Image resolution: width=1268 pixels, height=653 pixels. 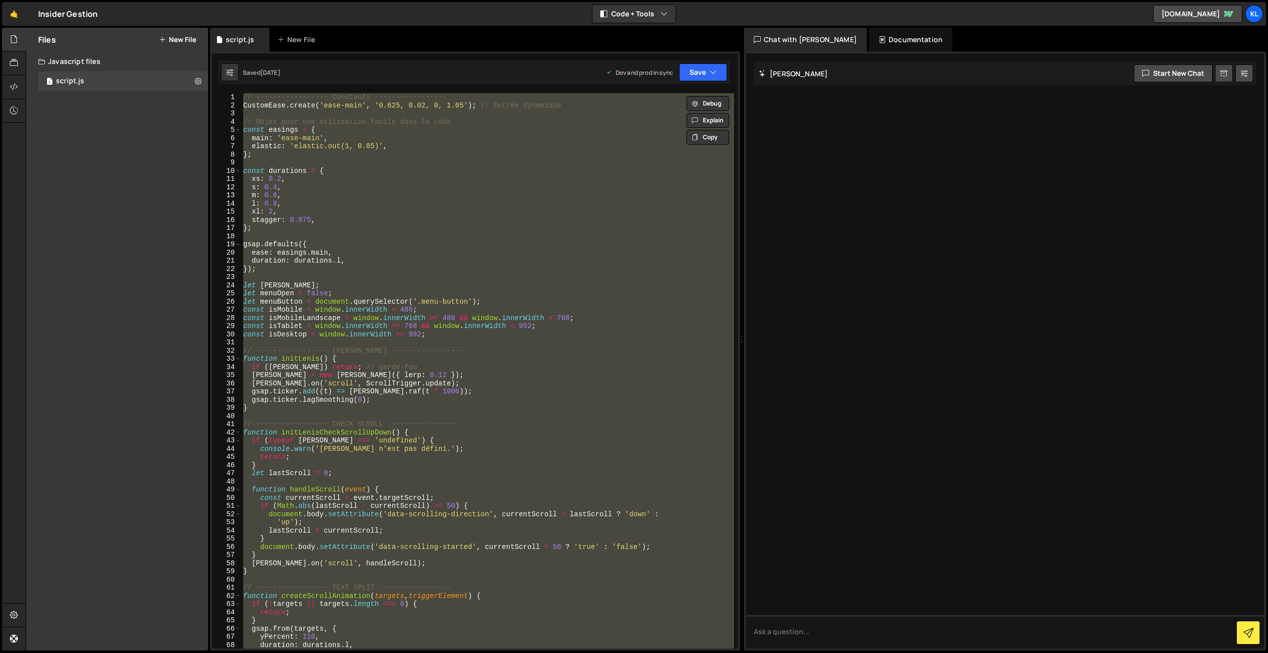 What do you see at coordinates (226, 122) in the screenshot?
I see `div: 4` at bounding box center [226, 122].